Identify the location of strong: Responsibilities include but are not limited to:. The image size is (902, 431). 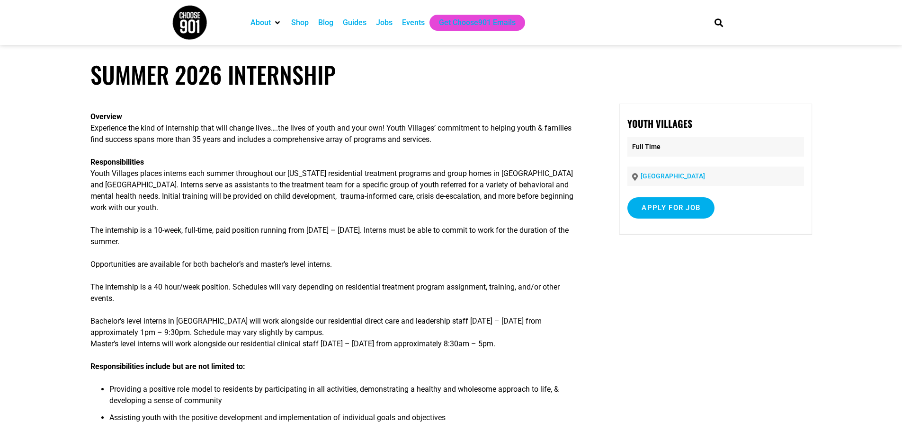
(168, 366).